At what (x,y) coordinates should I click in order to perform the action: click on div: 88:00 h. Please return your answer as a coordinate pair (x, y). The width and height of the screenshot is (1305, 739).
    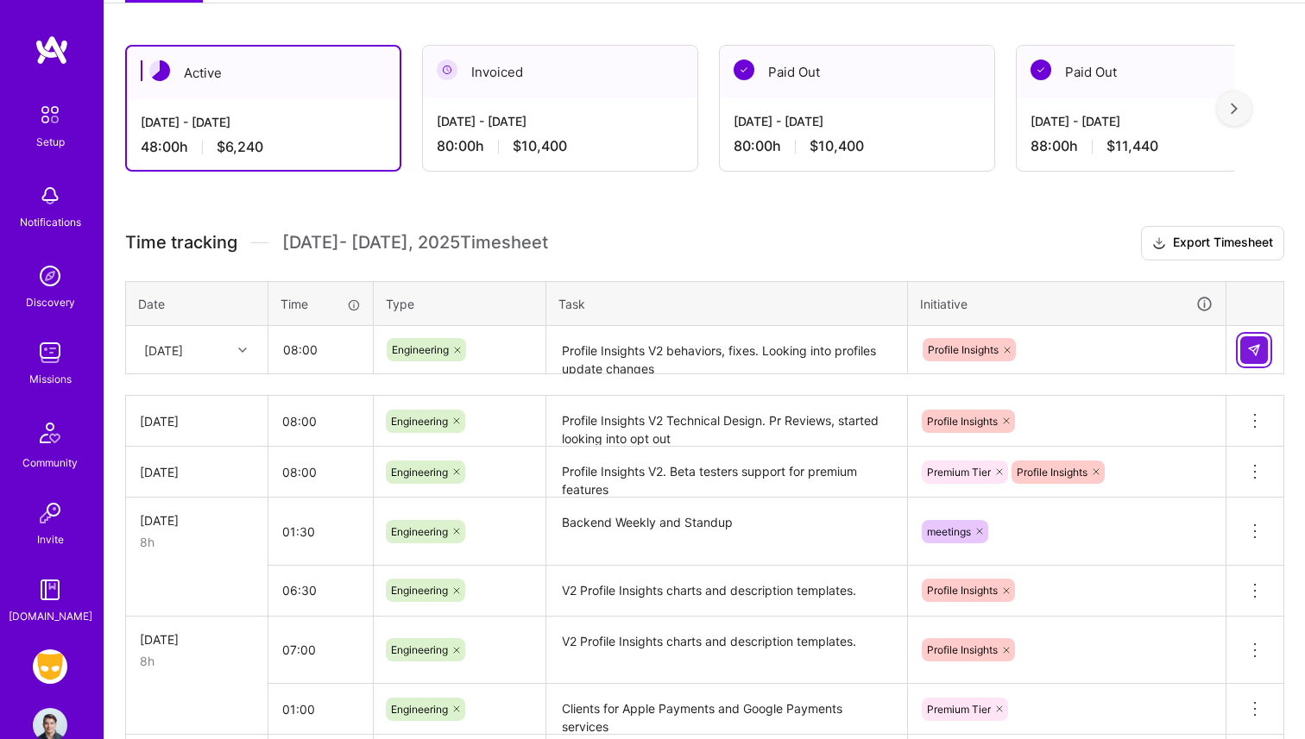
    Looking at the image, I should click on (1154, 146).